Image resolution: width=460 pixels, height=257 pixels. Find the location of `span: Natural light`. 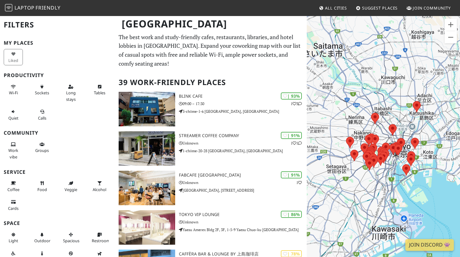

span: Natural light is located at coordinates (13, 241).